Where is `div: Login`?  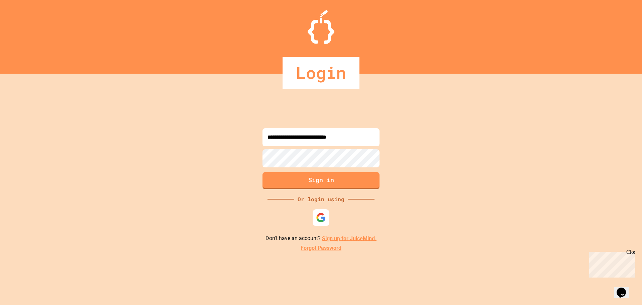
div: Login is located at coordinates (321, 73).